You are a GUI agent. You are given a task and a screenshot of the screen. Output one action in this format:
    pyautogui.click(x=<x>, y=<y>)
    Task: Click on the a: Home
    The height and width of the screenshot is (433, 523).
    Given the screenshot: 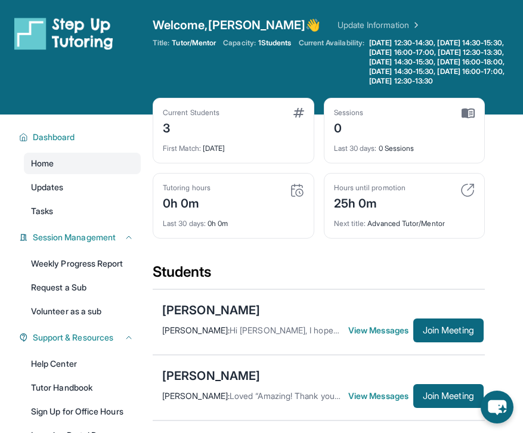 What is the action you would take?
    pyautogui.click(x=82, y=164)
    